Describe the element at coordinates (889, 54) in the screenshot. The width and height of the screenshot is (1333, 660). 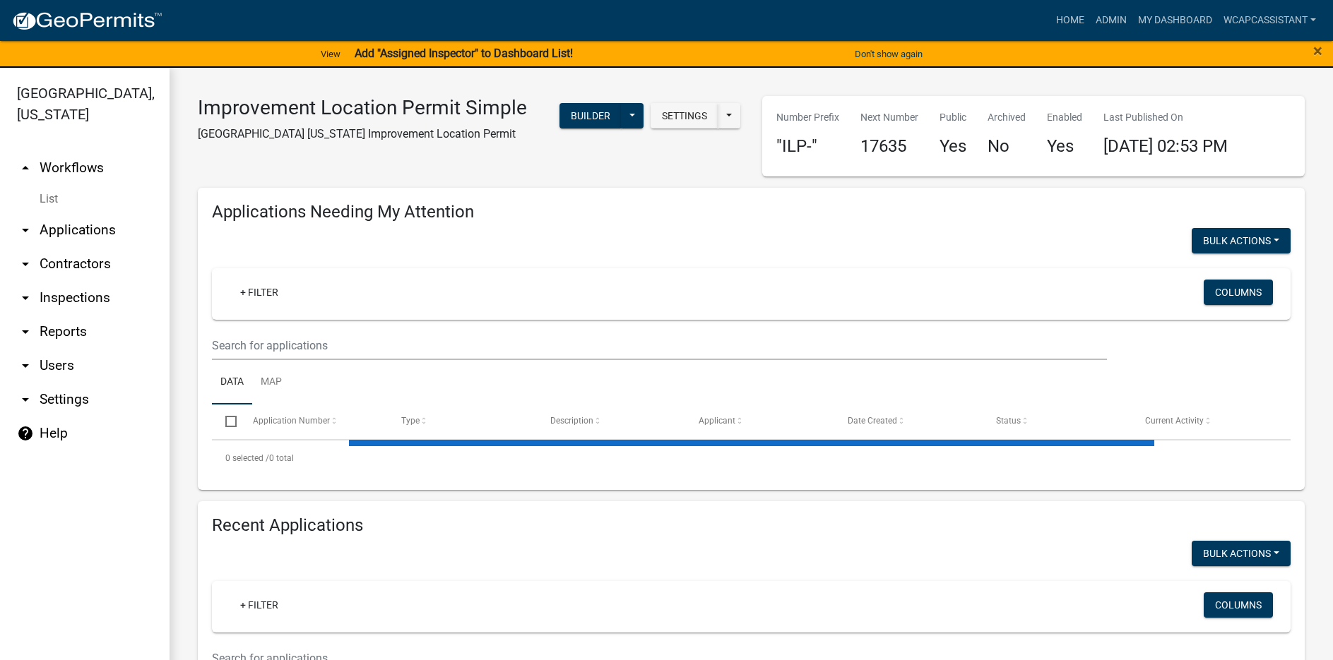
I see `button: Don't show again` at that location.